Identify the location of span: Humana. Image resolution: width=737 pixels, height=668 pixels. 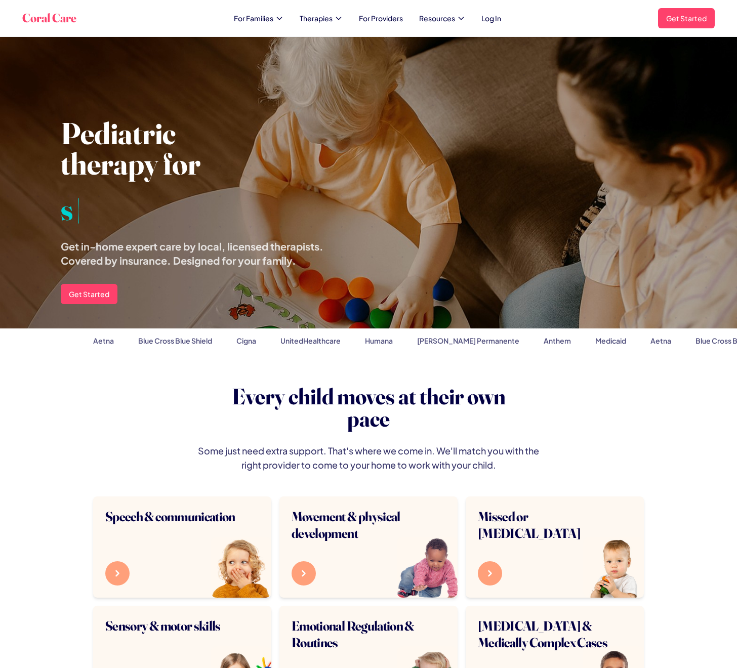
(378, 341).